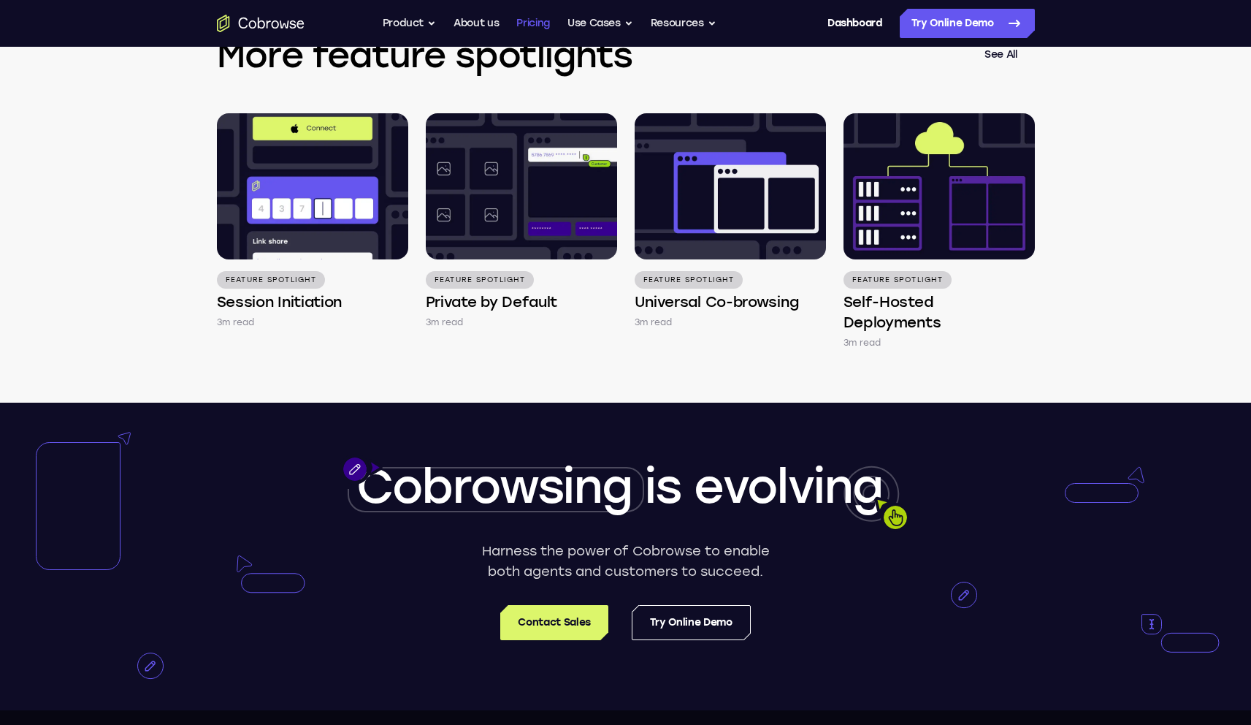  What do you see at coordinates (280, 302) in the screenshot?
I see `h4: Session Initiation` at bounding box center [280, 302].